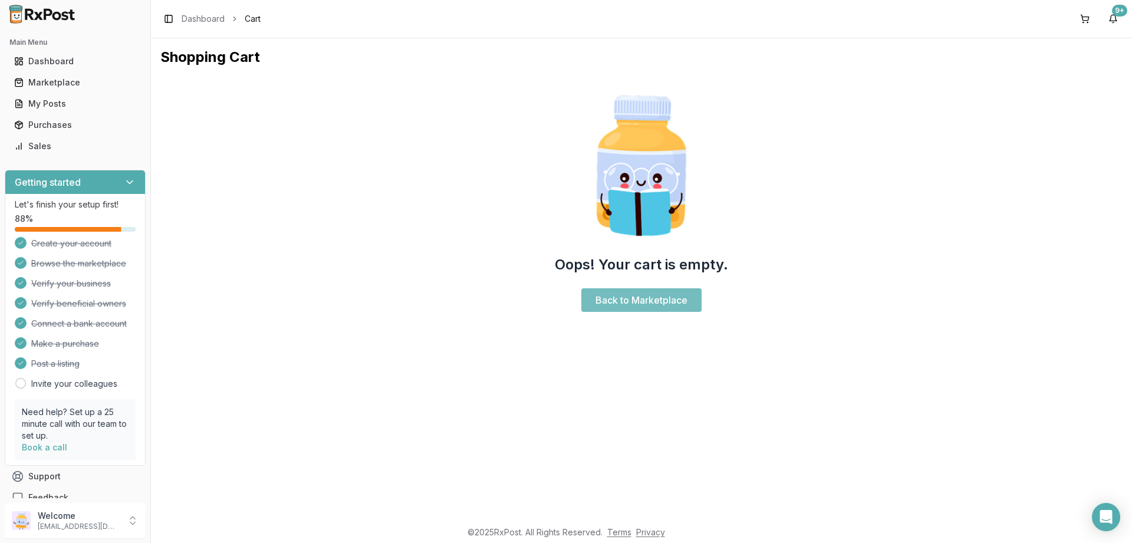  I want to click on a: Invite your colleagues, so click(74, 384).